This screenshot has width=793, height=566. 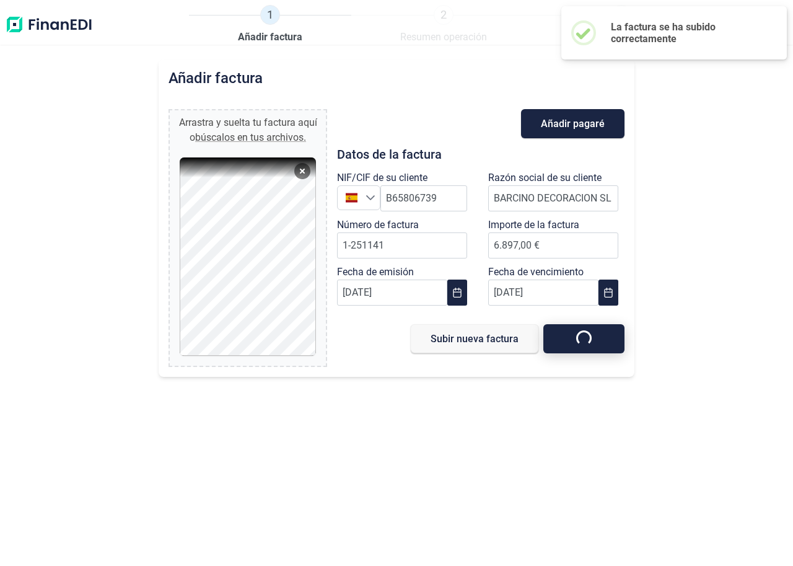 I want to click on a: 1Añadir factura, so click(x=270, y=25).